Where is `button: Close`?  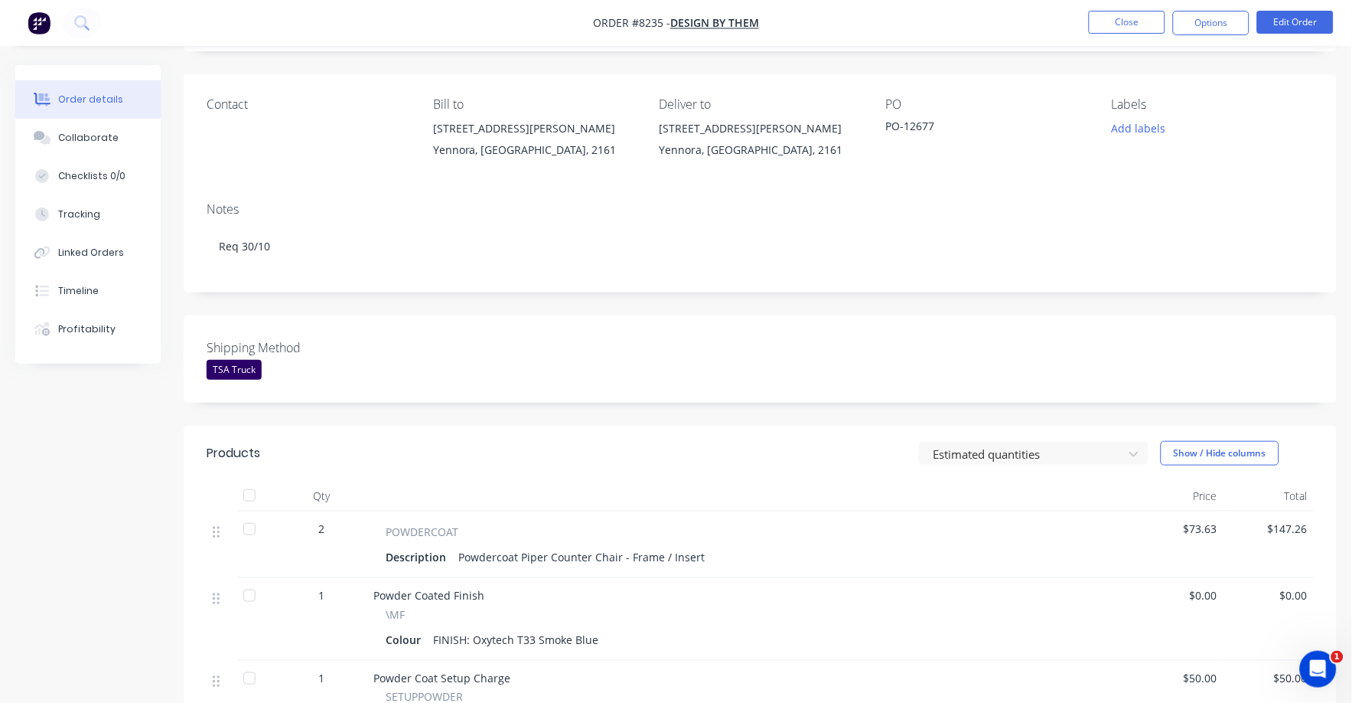
button: Close is located at coordinates (1127, 22).